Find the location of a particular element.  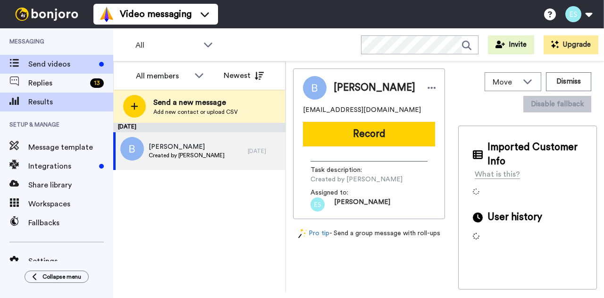

div: - Send a group message with roll-ups is located at coordinates (369, 233).